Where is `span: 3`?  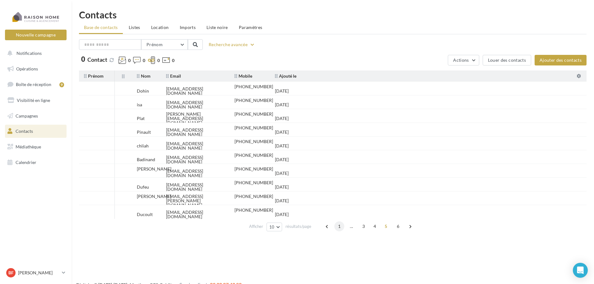
span: 3 is located at coordinates (364, 226).